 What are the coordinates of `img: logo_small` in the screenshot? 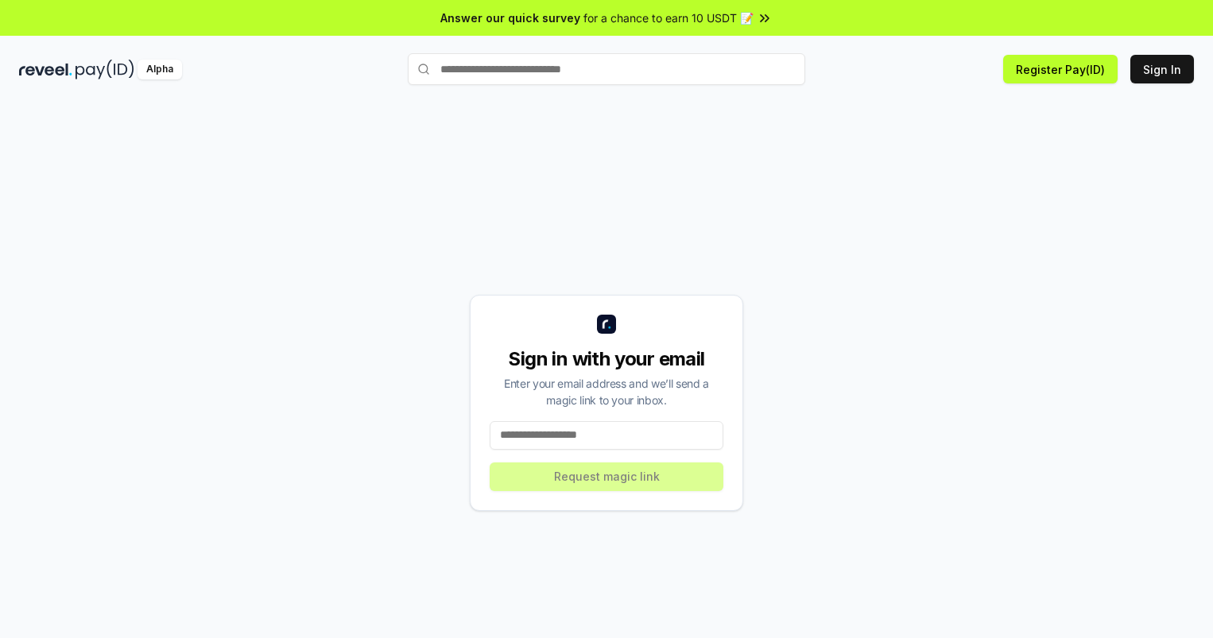 It's located at (606, 324).